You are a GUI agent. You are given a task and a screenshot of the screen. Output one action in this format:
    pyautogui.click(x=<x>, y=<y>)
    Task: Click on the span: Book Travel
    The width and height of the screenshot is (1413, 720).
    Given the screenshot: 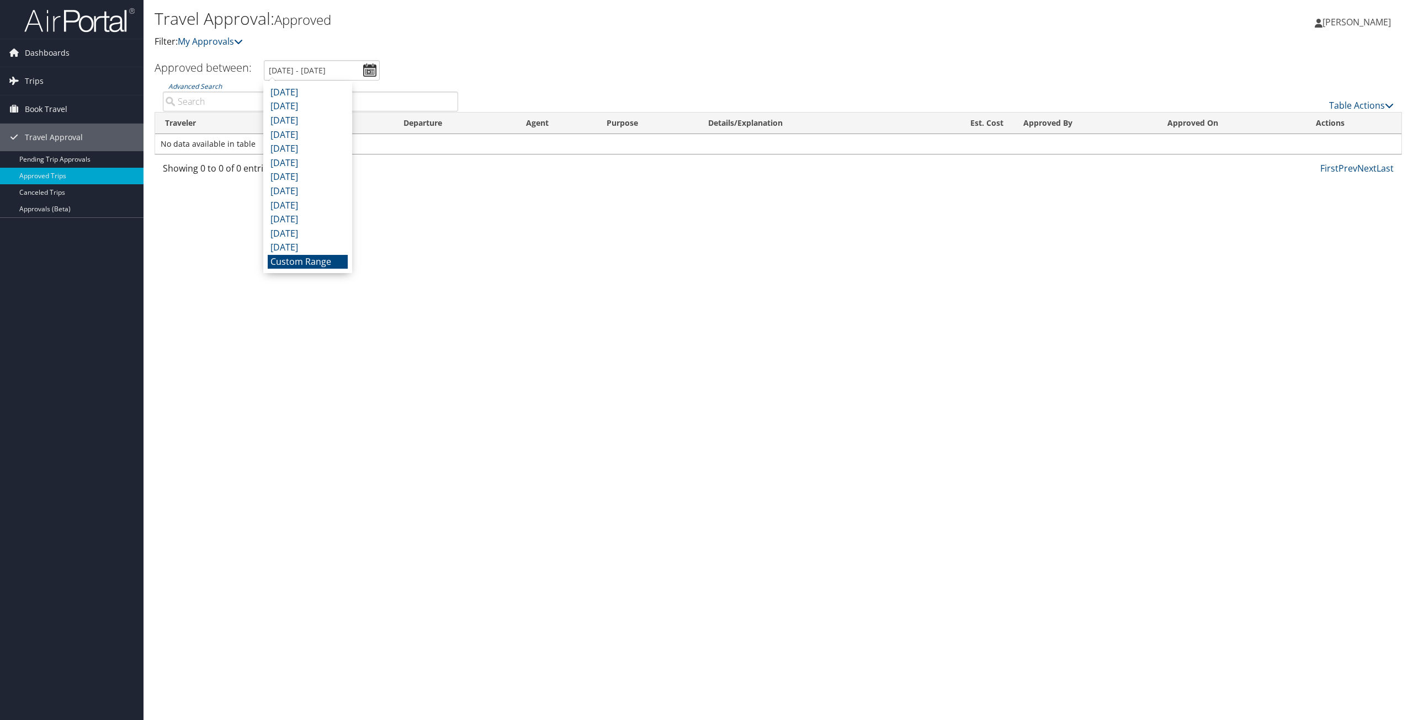 What is the action you would take?
    pyautogui.click(x=46, y=109)
    